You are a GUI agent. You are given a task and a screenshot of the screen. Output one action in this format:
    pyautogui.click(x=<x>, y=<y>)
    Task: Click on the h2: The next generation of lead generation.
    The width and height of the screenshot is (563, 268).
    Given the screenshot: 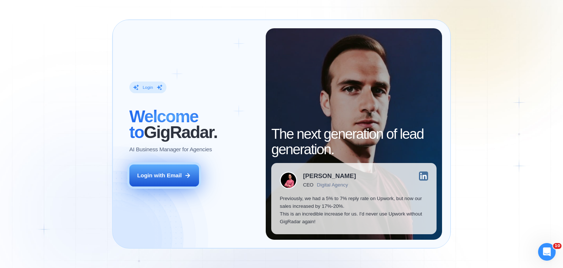 What is the action you would take?
    pyautogui.click(x=354, y=141)
    